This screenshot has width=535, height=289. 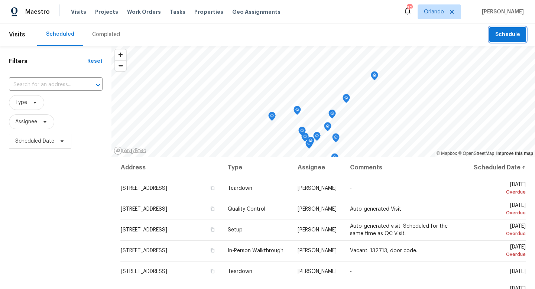 What do you see at coordinates (409, 8) in the screenshot?
I see `div: 39` at bounding box center [409, 8].